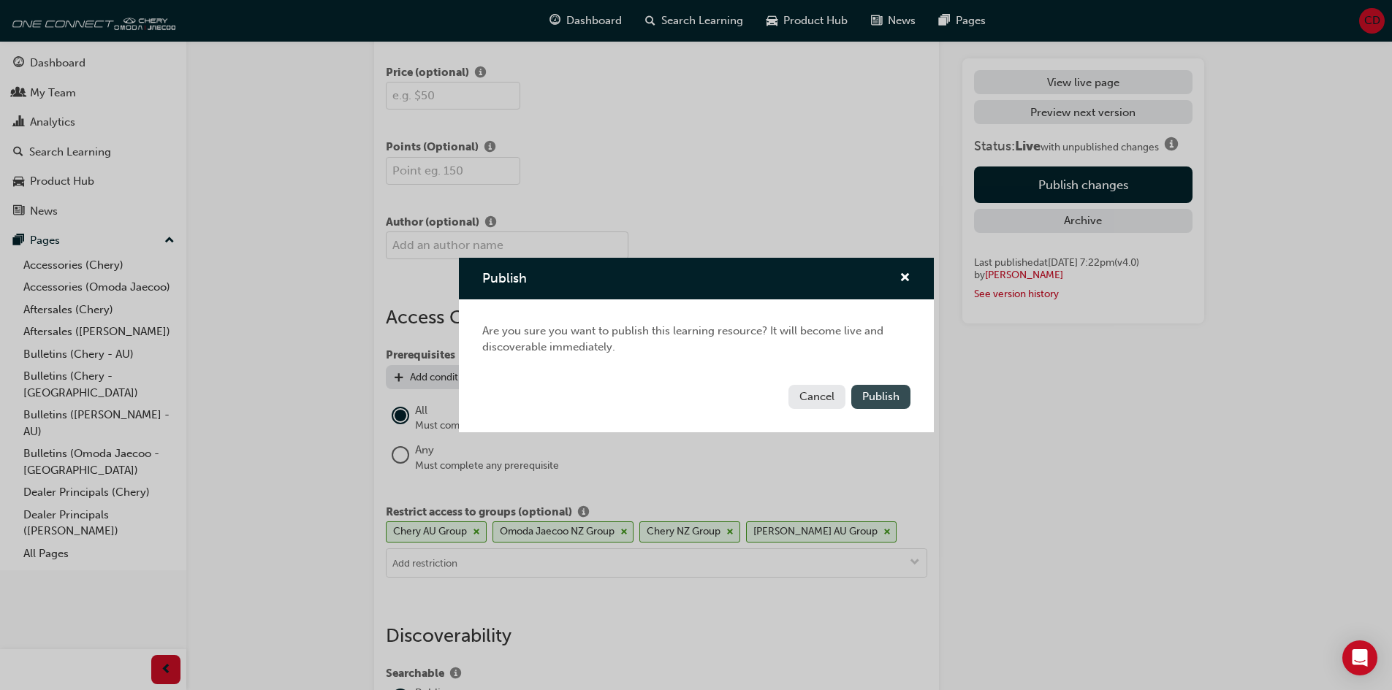 The width and height of the screenshot is (1392, 690). I want to click on button: Publish, so click(880, 397).